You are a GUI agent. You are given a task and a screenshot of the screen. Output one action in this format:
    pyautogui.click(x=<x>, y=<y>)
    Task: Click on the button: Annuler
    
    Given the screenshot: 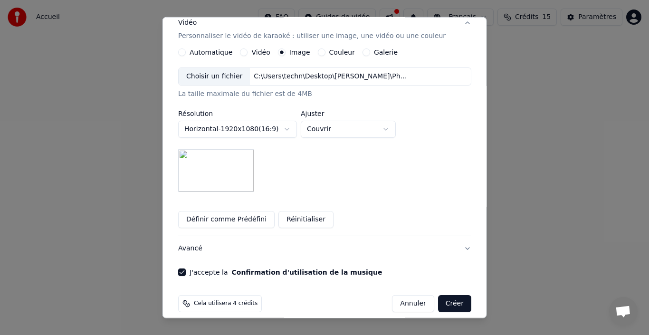 What is the action you would take?
    pyautogui.click(x=413, y=303)
    